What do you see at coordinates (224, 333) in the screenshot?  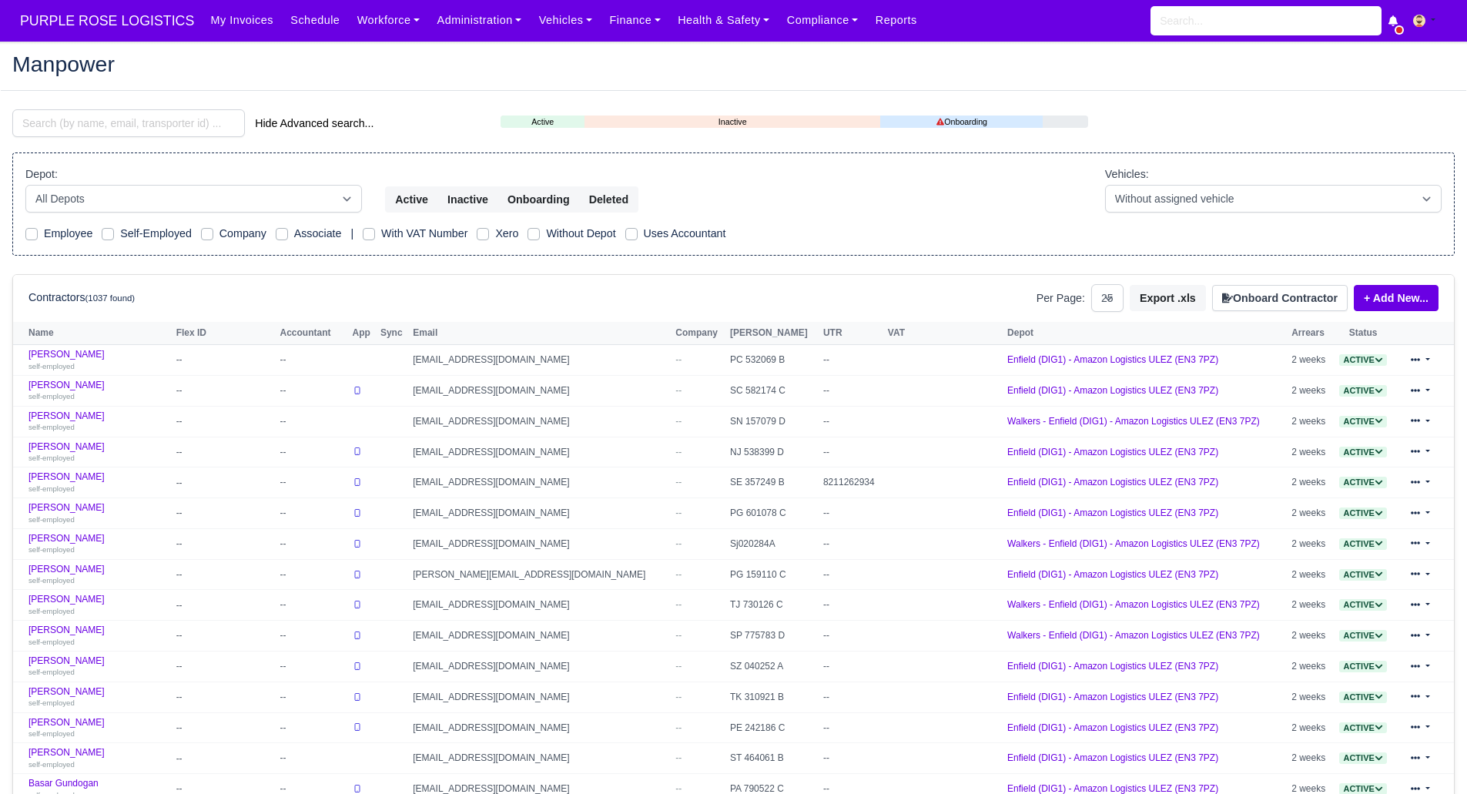 I see `th: Flex ID` at bounding box center [224, 333].